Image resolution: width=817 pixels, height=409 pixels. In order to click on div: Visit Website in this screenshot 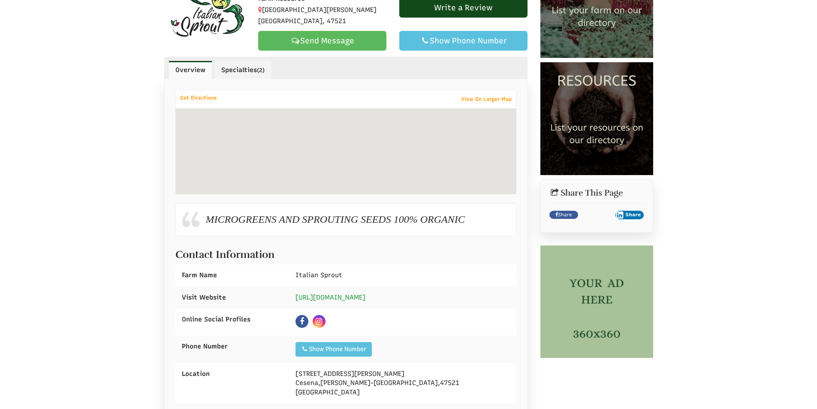, I will do `click(232, 297)`.